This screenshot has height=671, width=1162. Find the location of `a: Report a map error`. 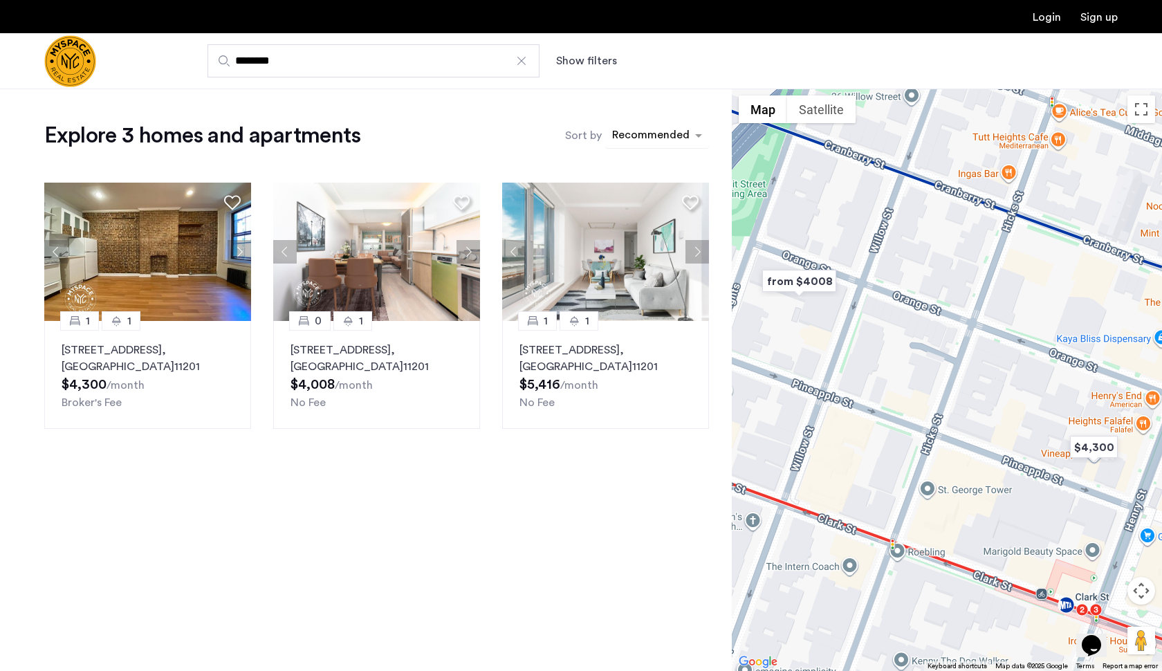

a: Report a map error is located at coordinates (1130, 666).